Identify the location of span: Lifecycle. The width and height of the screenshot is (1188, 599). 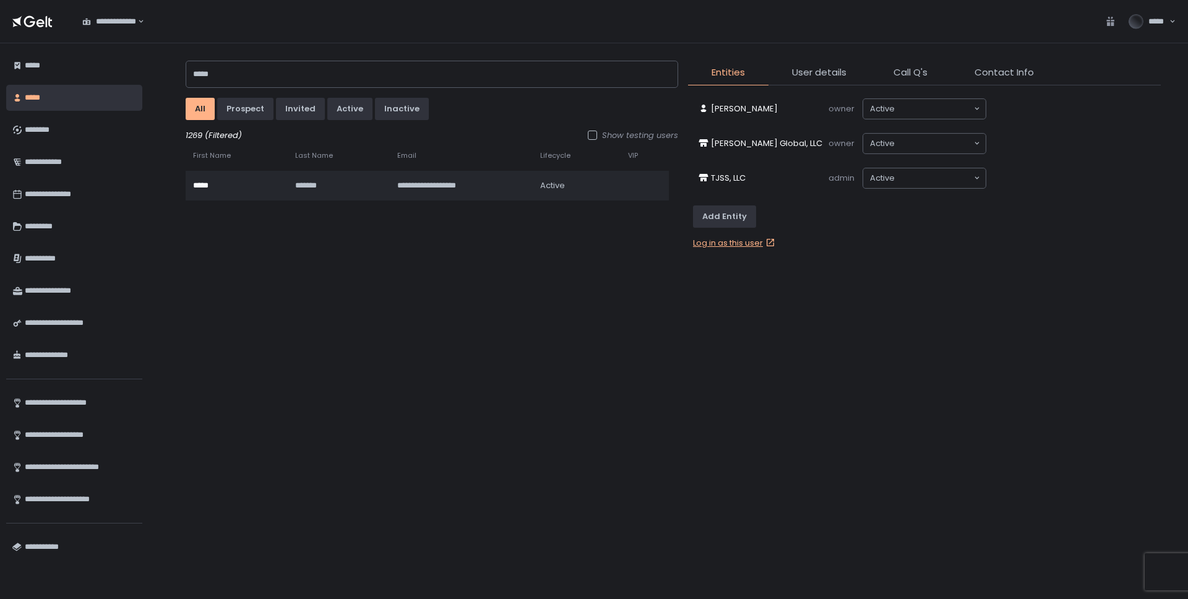
(555, 155).